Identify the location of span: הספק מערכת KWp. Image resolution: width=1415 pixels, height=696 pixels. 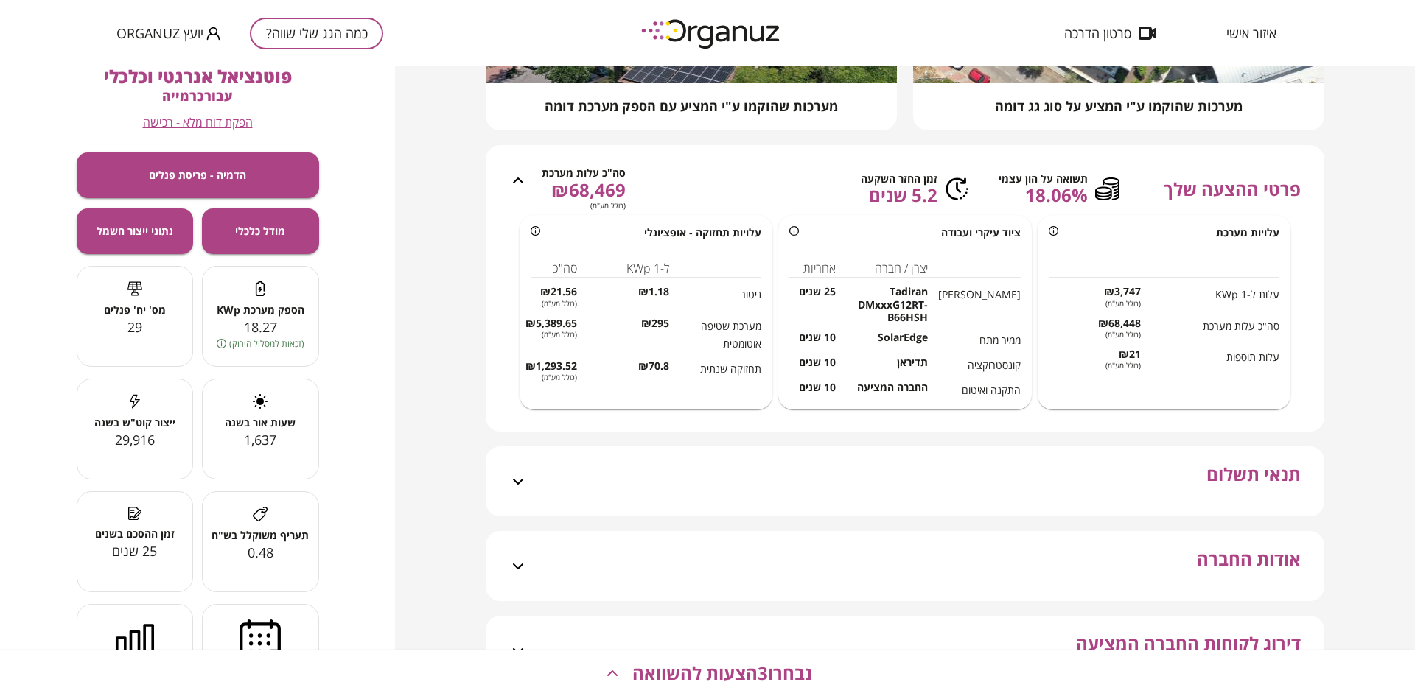
(260, 309).